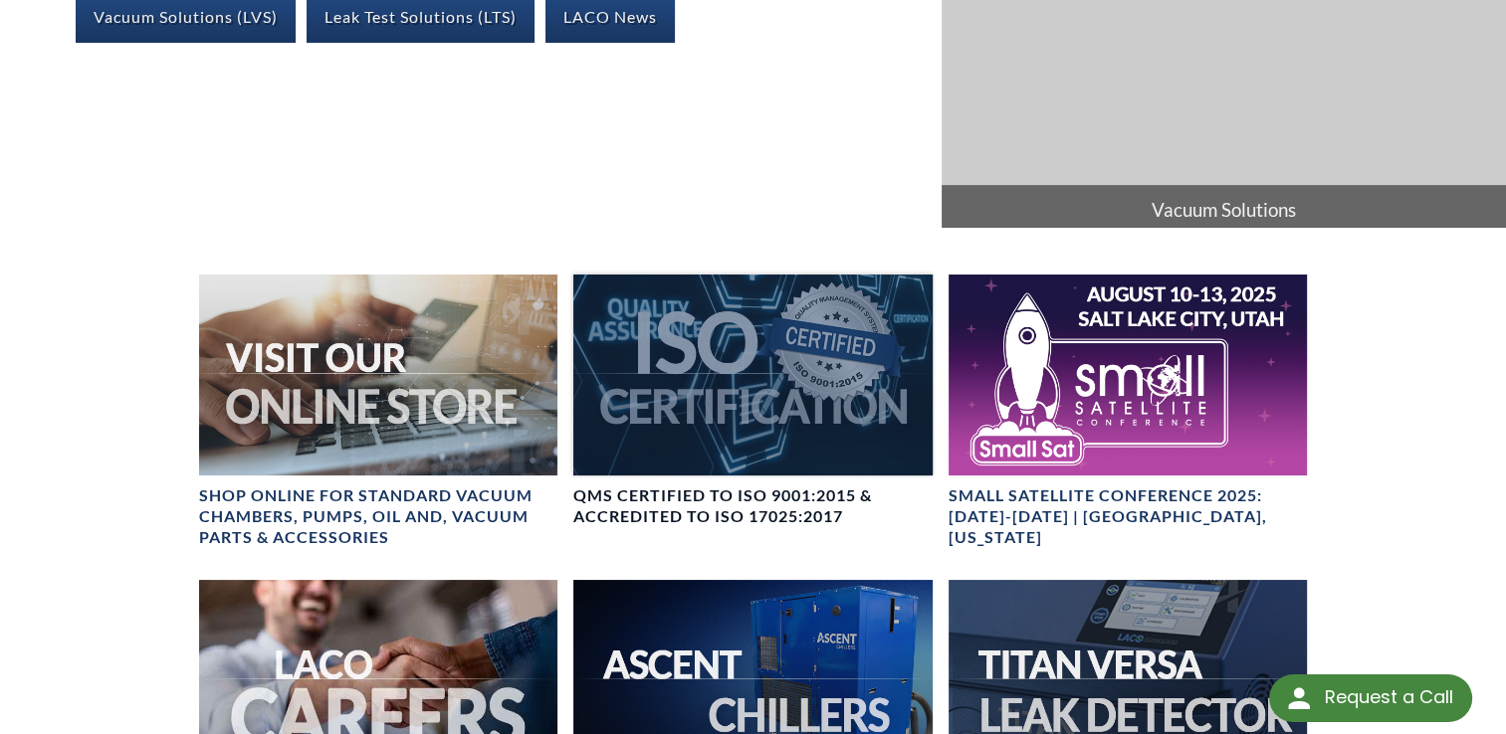 This screenshot has height=734, width=1506. What do you see at coordinates (1299, 699) in the screenshot?
I see `img: round button` at bounding box center [1299, 699].